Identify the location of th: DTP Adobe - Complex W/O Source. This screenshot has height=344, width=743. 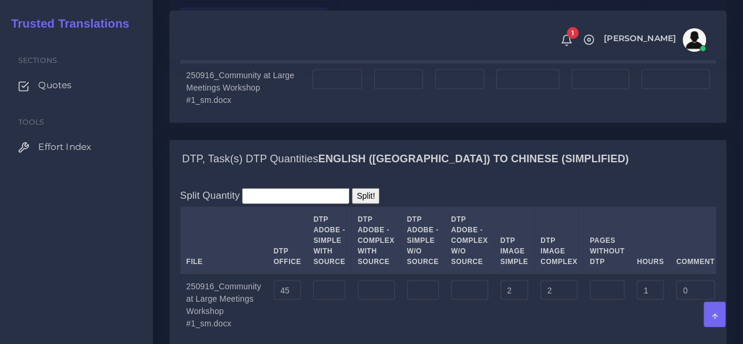
(469, 240).